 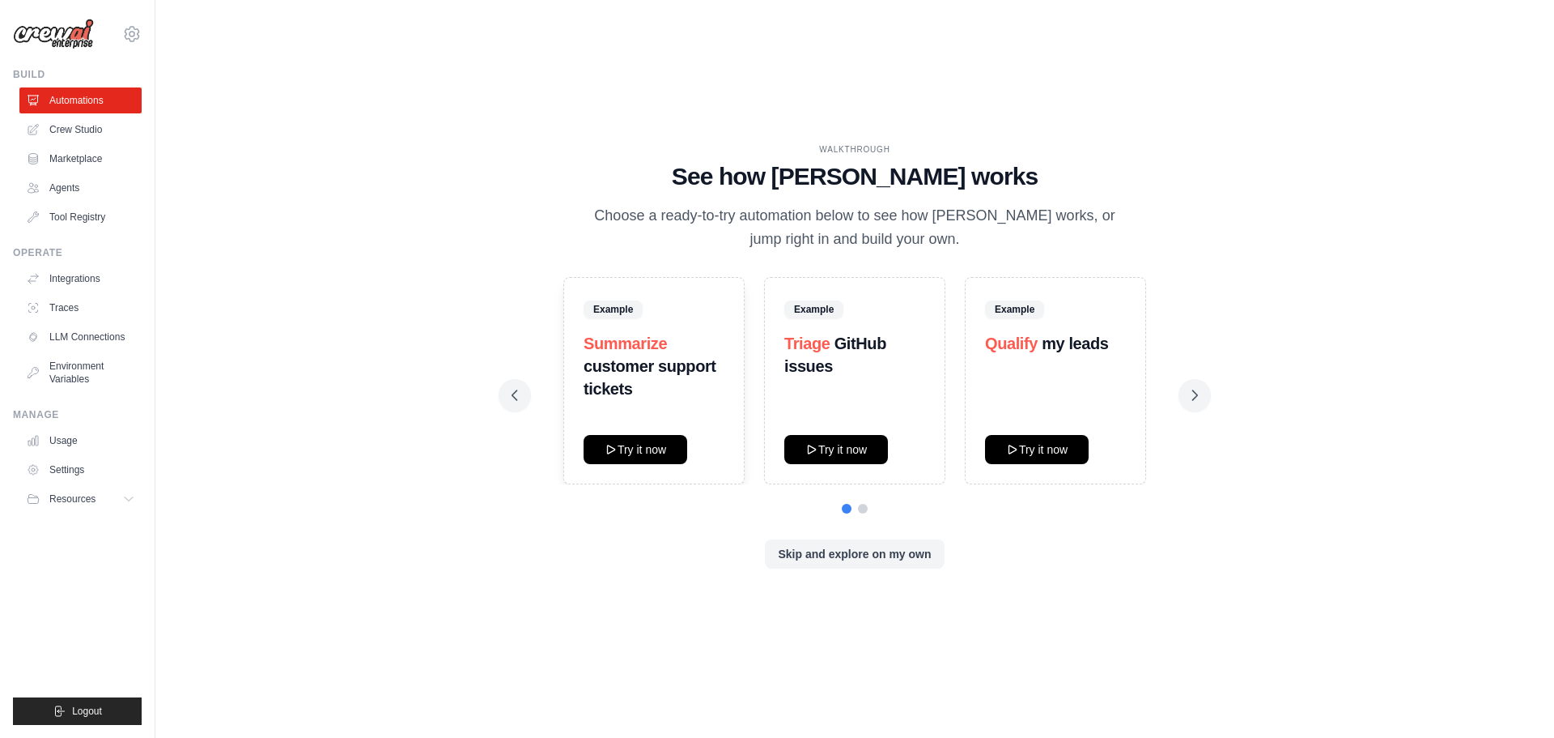 I want to click on a: Crew Studio, so click(x=80, y=130).